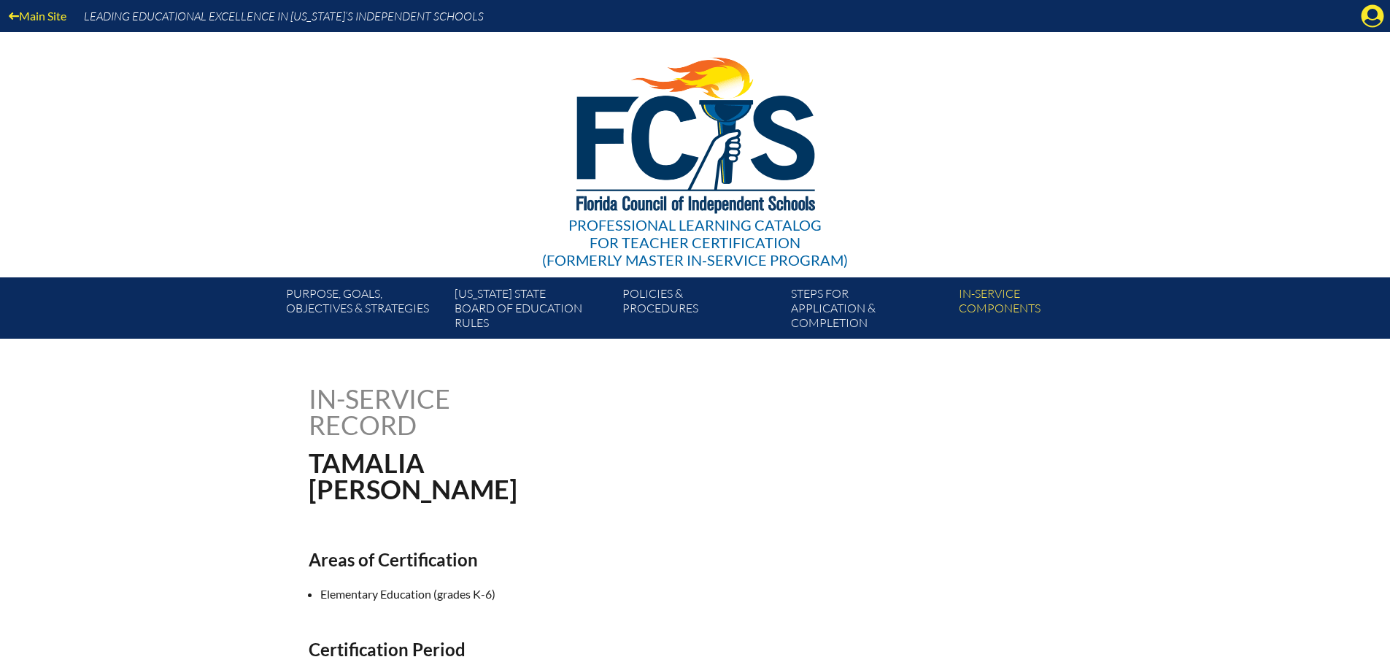  I want to click on span: for Teacher Certification, so click(695, 242).